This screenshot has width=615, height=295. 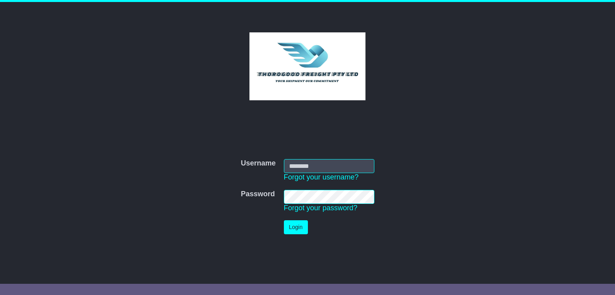 I want to click on img: Thorogood Freight Pty Ltd, so click(x=308, y=66).